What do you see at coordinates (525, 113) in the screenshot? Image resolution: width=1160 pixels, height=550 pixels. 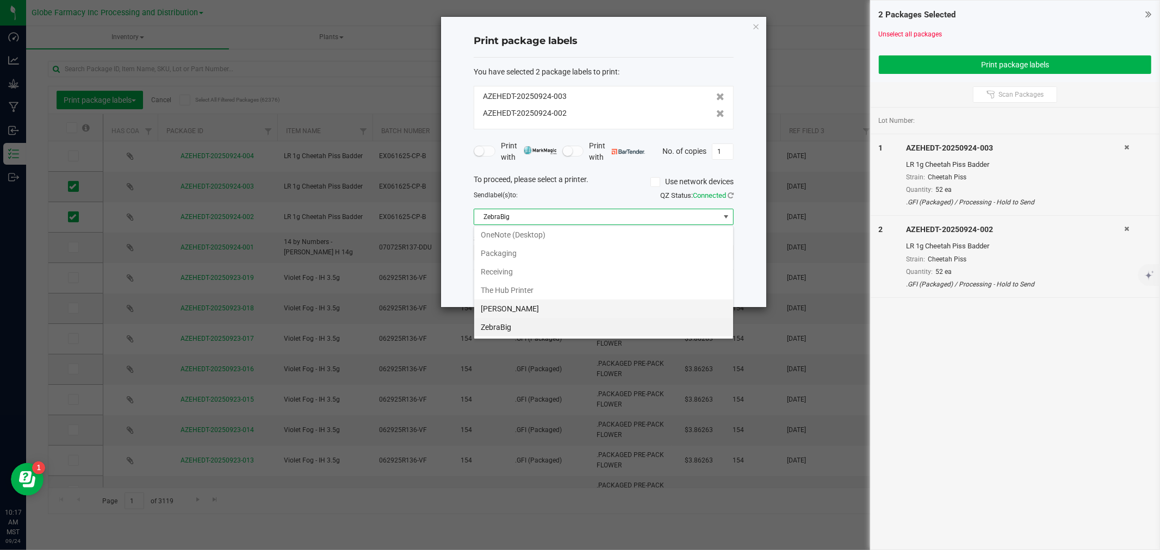 I see `span: AZEHEDT-20250924-002` at bounding box center [525, 113].